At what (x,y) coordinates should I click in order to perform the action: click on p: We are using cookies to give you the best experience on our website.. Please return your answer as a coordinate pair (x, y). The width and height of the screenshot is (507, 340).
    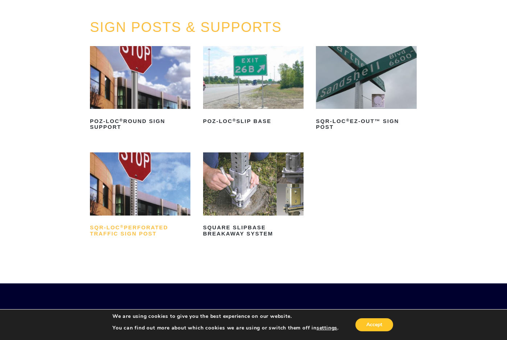
    Looking at the image, I should click on (226, 316).